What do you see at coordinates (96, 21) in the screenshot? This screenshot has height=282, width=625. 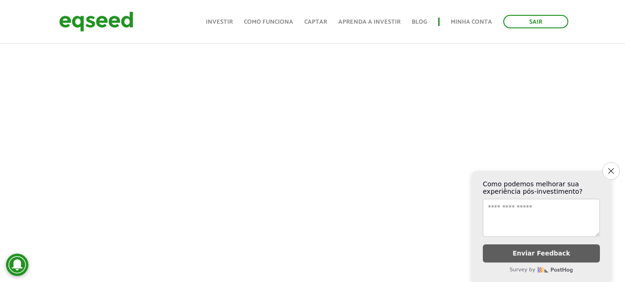 I see `img: EqSeed` at bounding box center [96, 21].